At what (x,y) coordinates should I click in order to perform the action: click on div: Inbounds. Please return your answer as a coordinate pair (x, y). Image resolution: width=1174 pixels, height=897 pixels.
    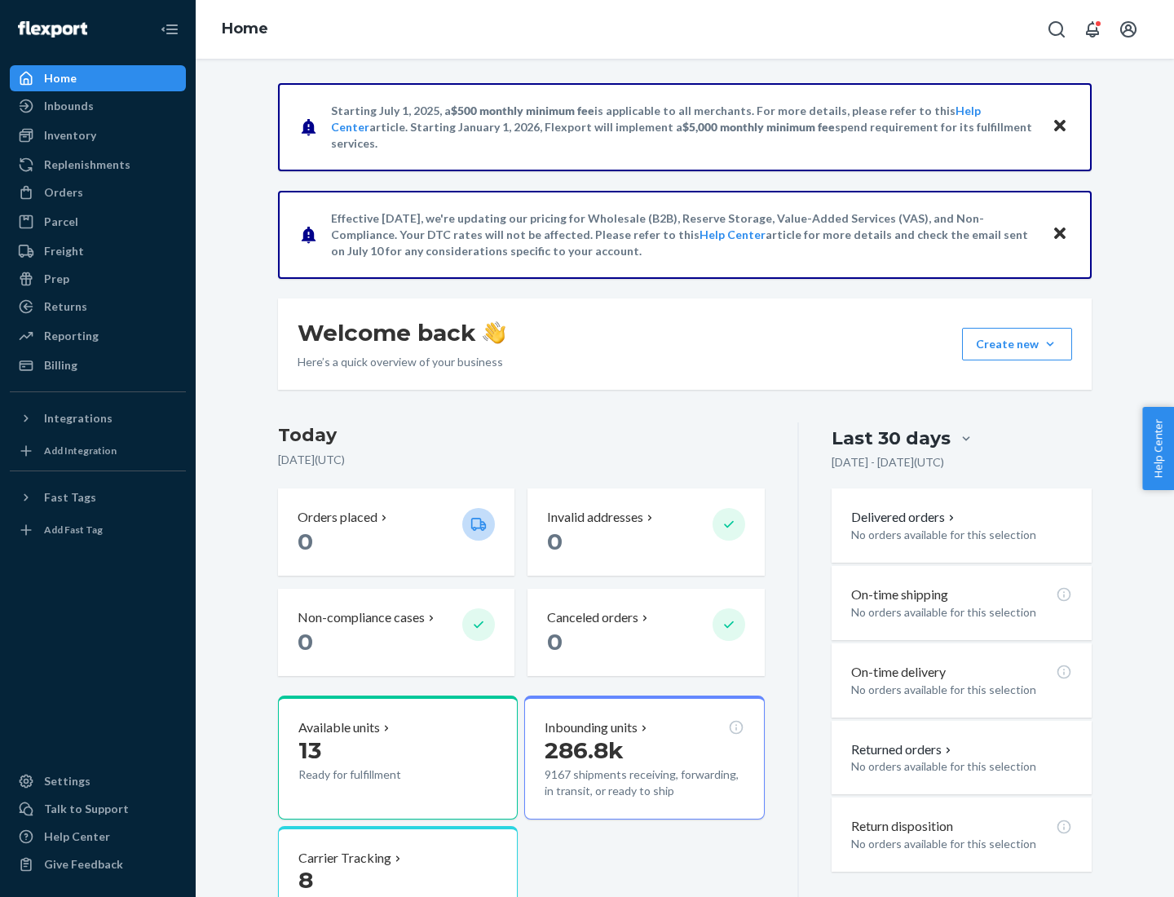
    Looking at the image, I should click on (69, 106).